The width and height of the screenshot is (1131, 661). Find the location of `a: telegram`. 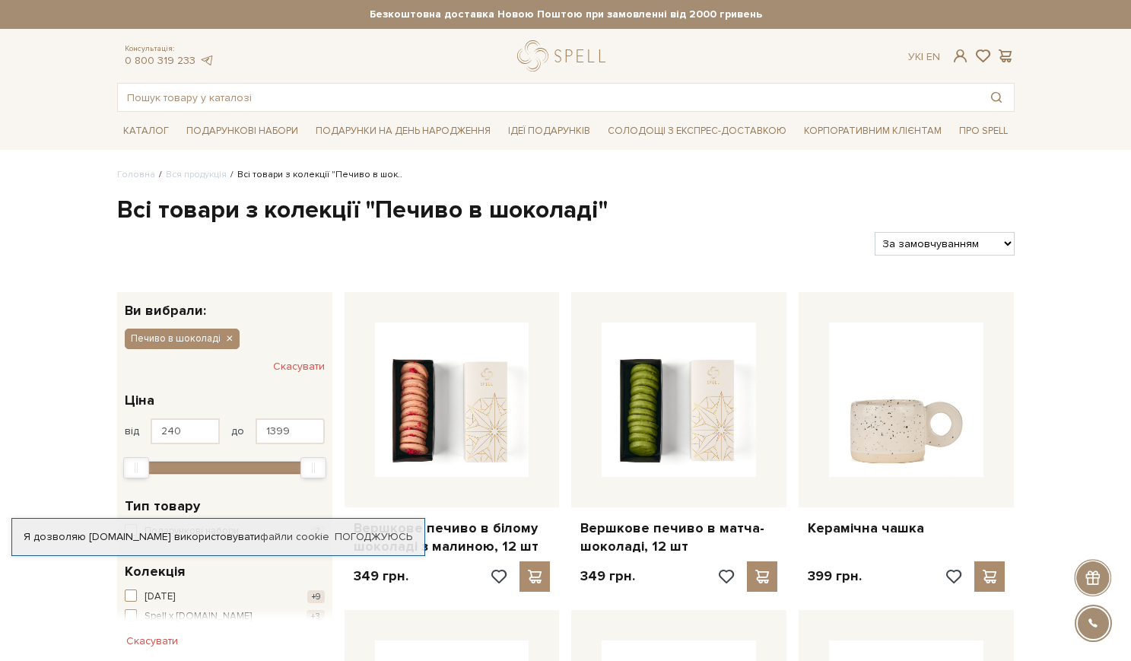

a: telegram is located at coordinates (207, 60).